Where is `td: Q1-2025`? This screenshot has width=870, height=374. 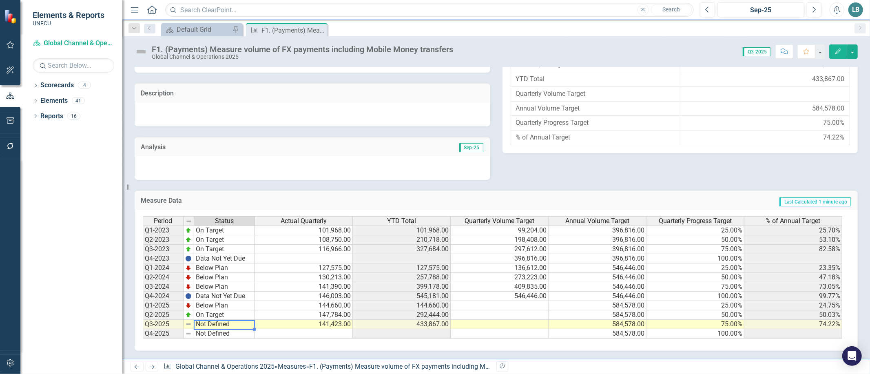
td: Q1-2025 is located at coordinates (163, 305).